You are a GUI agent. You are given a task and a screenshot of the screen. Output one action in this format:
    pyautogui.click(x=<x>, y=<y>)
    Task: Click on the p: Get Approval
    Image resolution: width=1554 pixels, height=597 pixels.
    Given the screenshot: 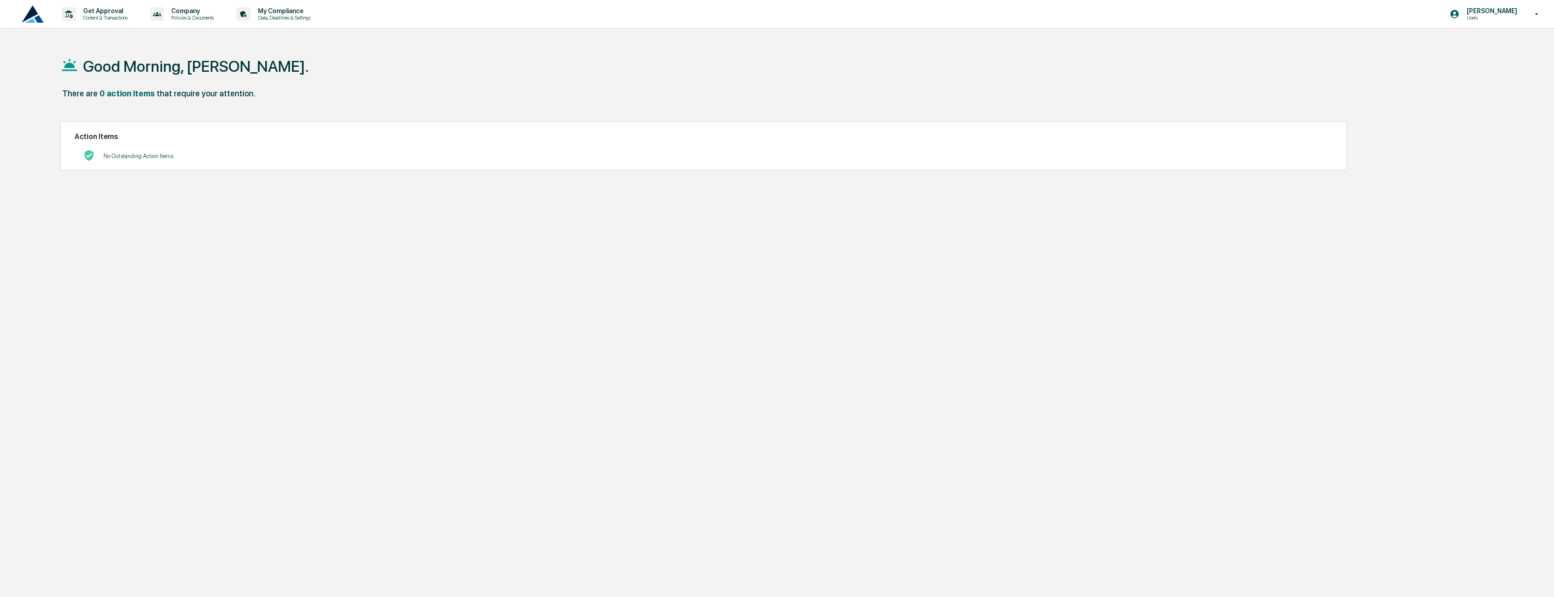 What is the action you would take?
    pyautogui.click(x=104, y=11)
    